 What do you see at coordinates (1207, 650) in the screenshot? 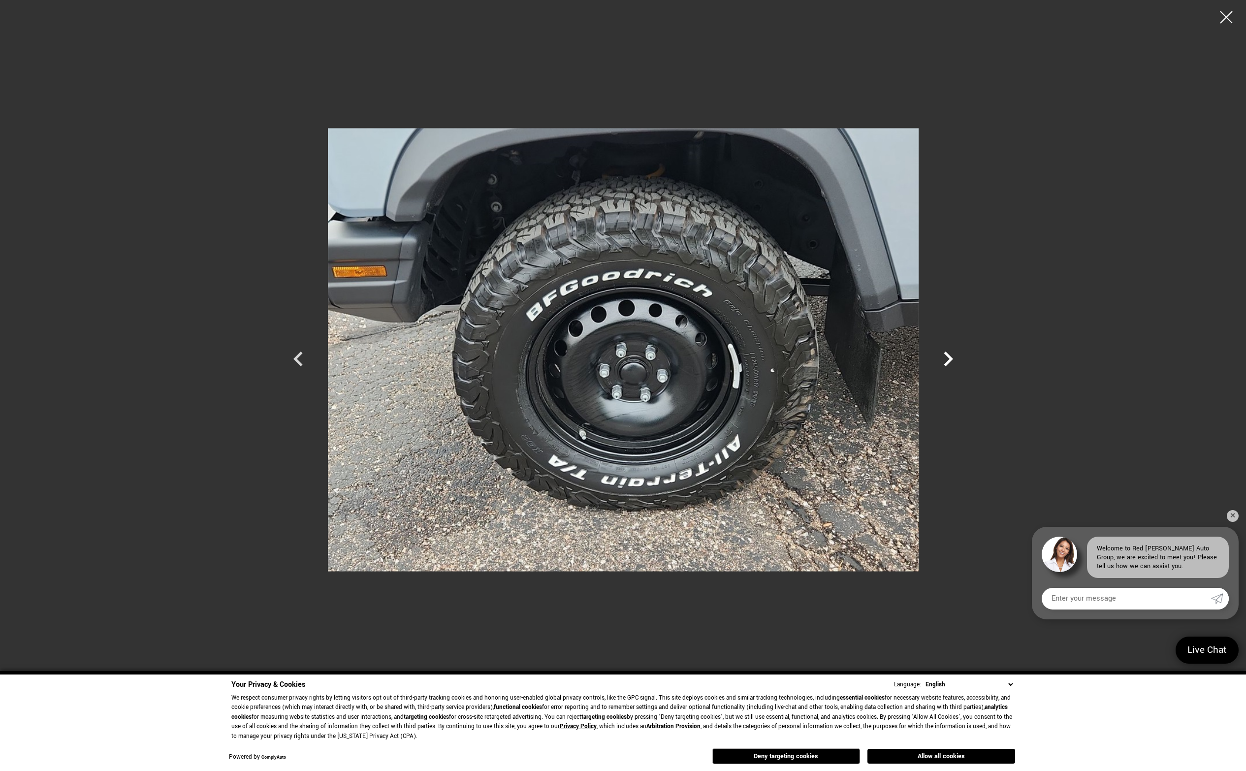
I see `a: Live Chat` at bounding box center [1207, 650].